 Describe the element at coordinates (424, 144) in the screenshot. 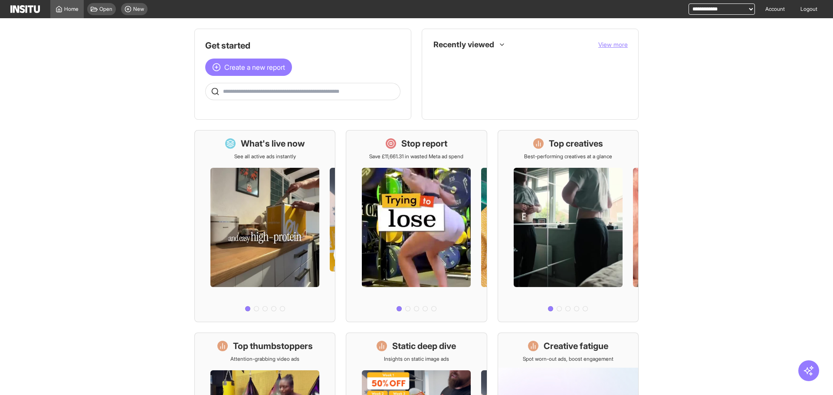

I see `h1: Stop report` at that location.